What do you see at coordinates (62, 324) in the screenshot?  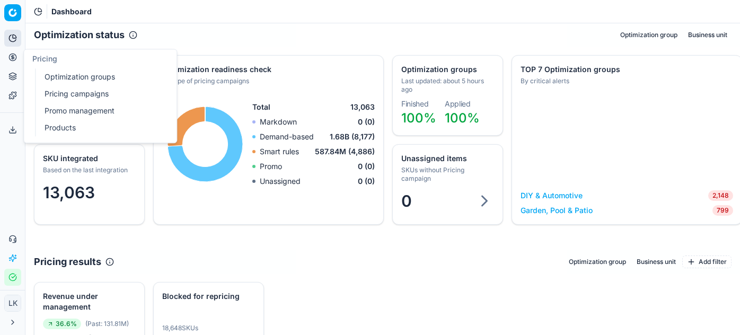 I see `span: 36.6%` at bounding box center [62, 324].